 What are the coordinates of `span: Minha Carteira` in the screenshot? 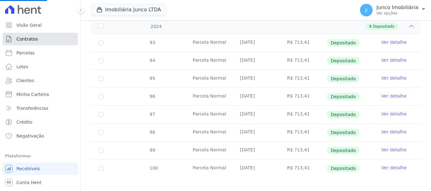 It's located at (32, 95).